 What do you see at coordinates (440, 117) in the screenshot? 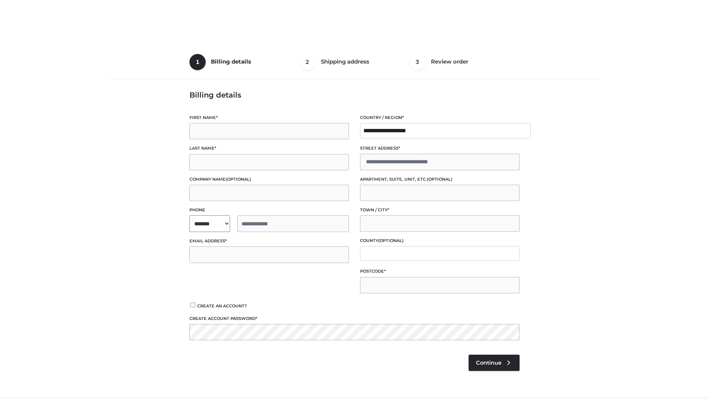
I see `label: Country / Region` at bounding box center [440, 117].